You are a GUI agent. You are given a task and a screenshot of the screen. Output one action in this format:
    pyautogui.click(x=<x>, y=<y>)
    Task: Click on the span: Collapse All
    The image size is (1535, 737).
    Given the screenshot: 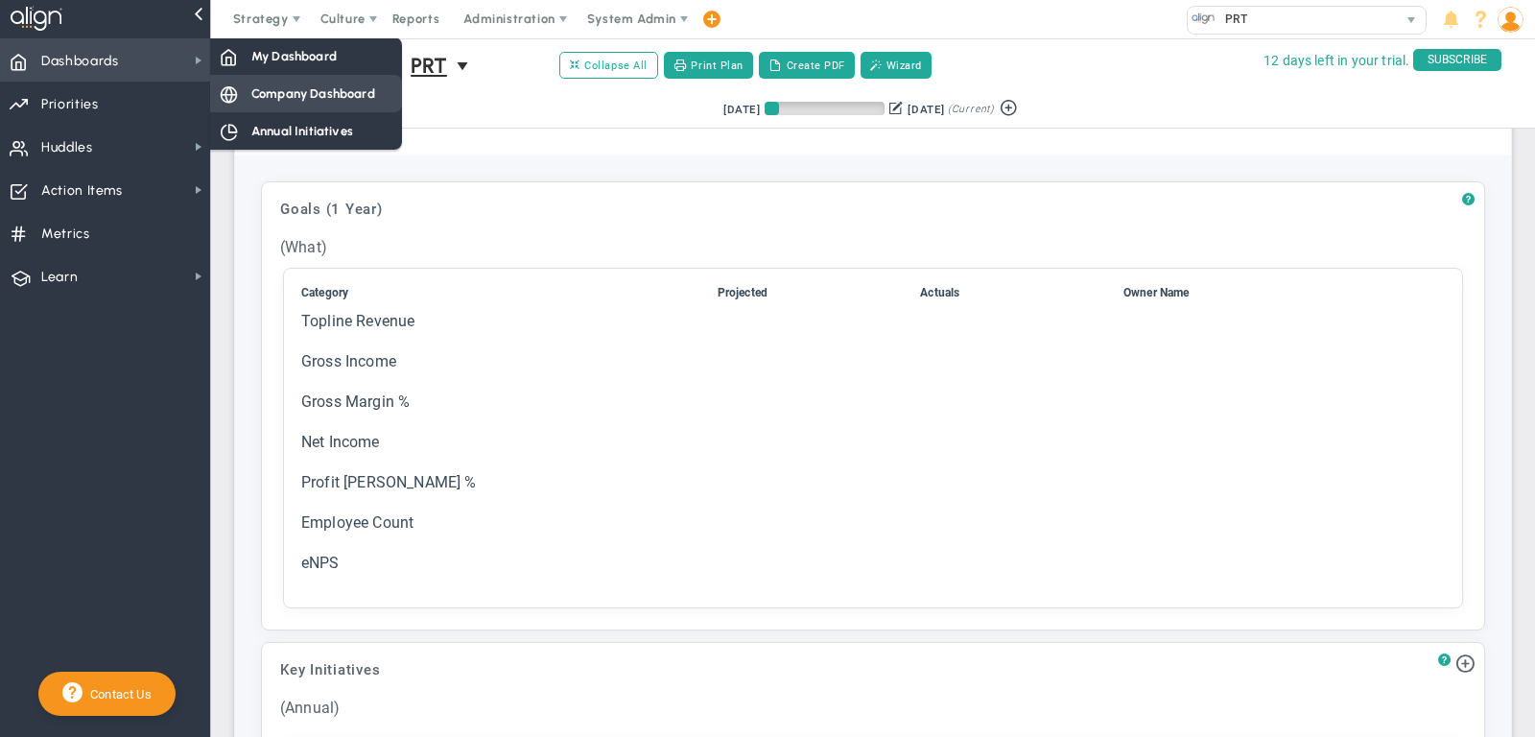 What is the action you would take?
    pyautogui.click(x=608, y=65)
    